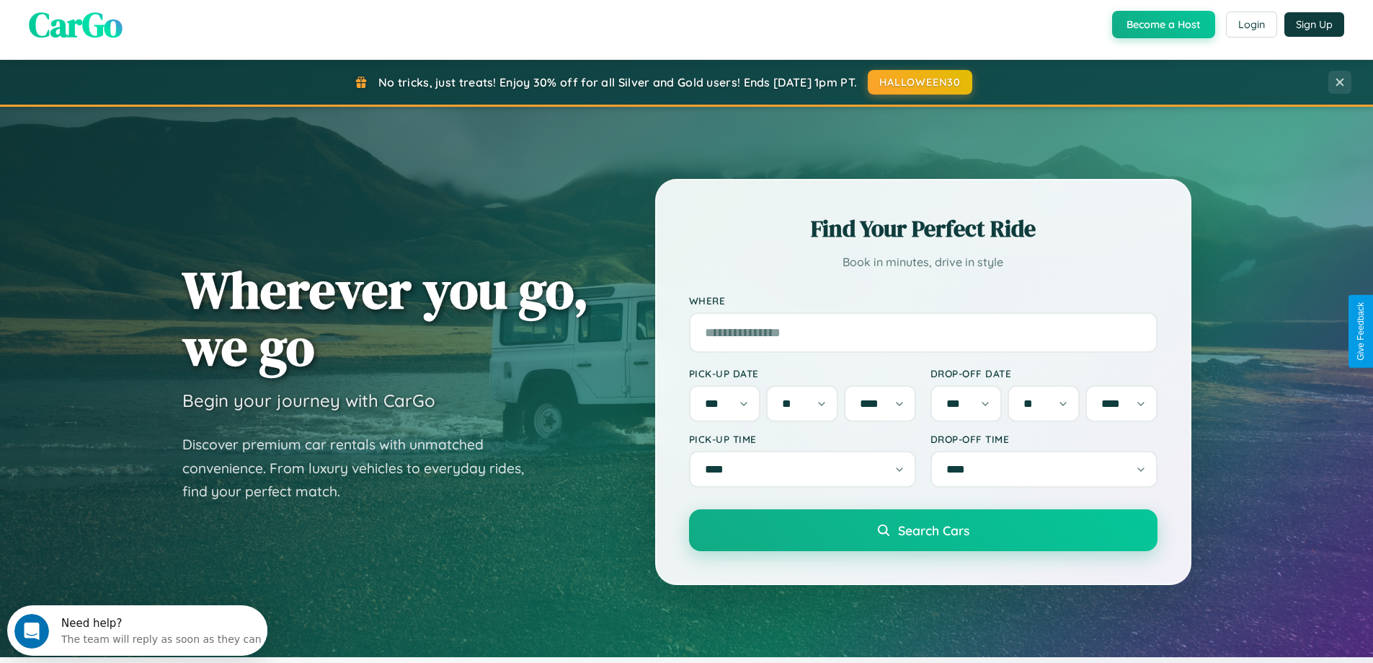 Image resolution: width=1373 pixels, height=663 pixels. What do you see at coordinates (363, 468) in the screenshot?
I see `p: Discover premium car rentals with unmatched convenience. From luxury vehicles to everyday rides, ...` at bounding box center [363, 468].